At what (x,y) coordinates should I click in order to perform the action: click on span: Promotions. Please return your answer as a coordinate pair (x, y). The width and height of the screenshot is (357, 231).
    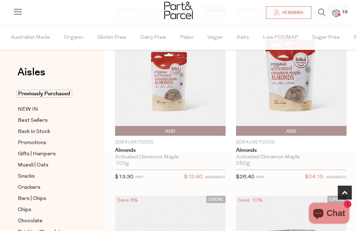
    Looking at the image, I should click on (32, 143).